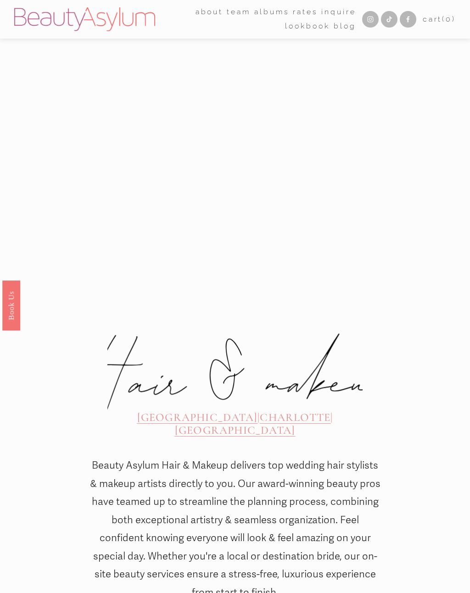 The height and width of the screenshot is (593, 470). Describe the element at coordinates (272, 12) in the screenshot. I see `a: albums` at that location.